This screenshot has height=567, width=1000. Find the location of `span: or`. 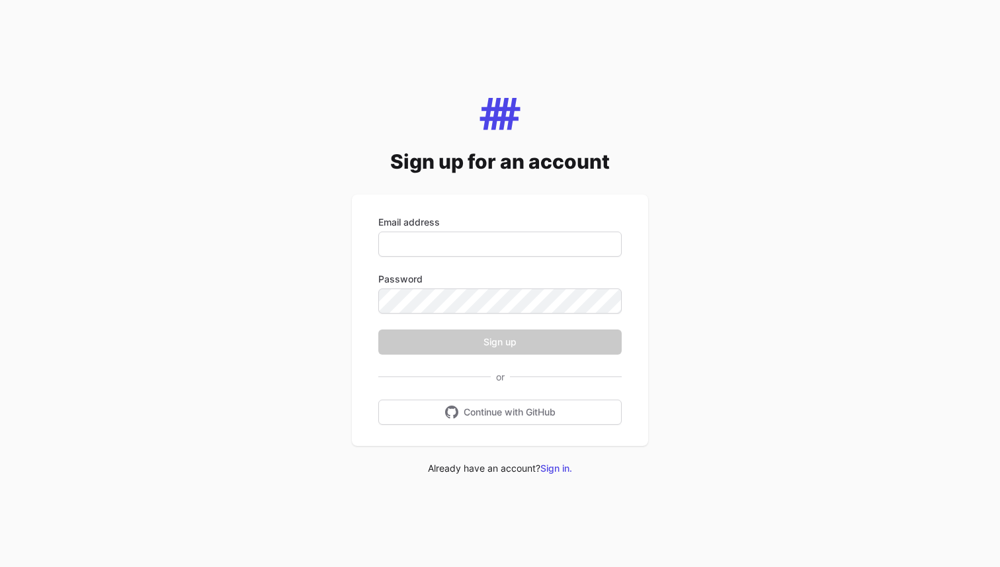

span: or is located at coordinates (500, 377).